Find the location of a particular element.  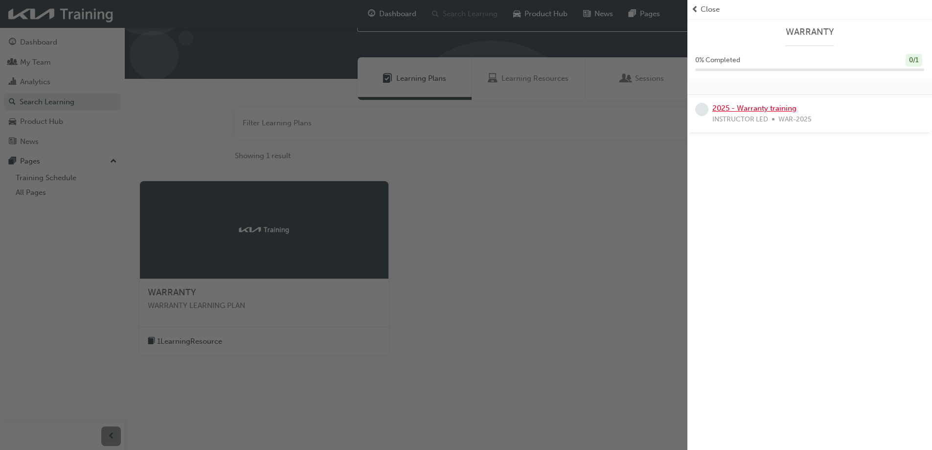

span: WARRANTY is located at coordinates (810, 32).